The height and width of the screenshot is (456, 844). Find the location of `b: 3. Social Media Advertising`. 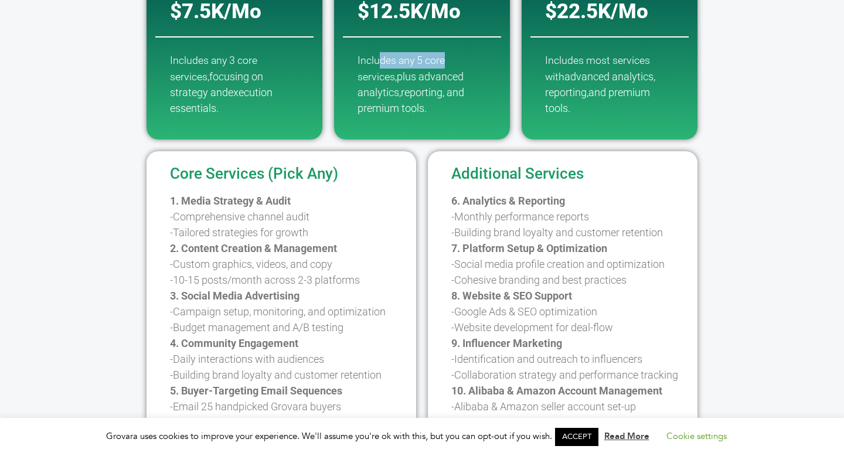

b: 3. Social Media Advertising is located at coordinates (234, 295).